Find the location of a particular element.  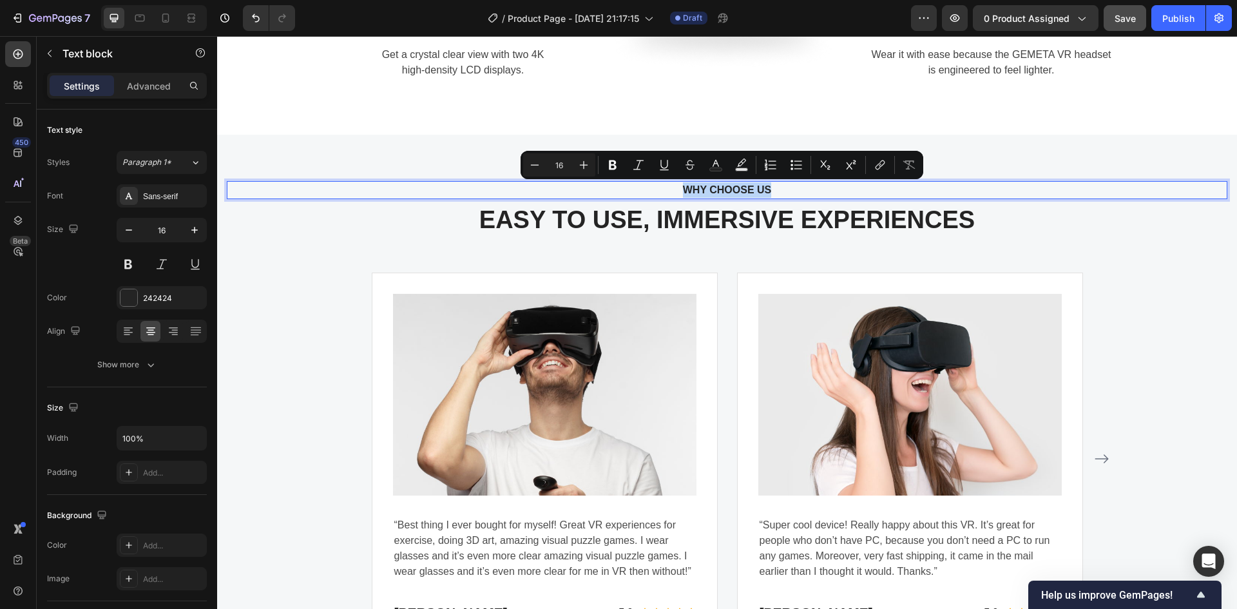

p: EASY TO USE, IMMERSIVE EXPERIENCES is located at coordinates (510, 184).